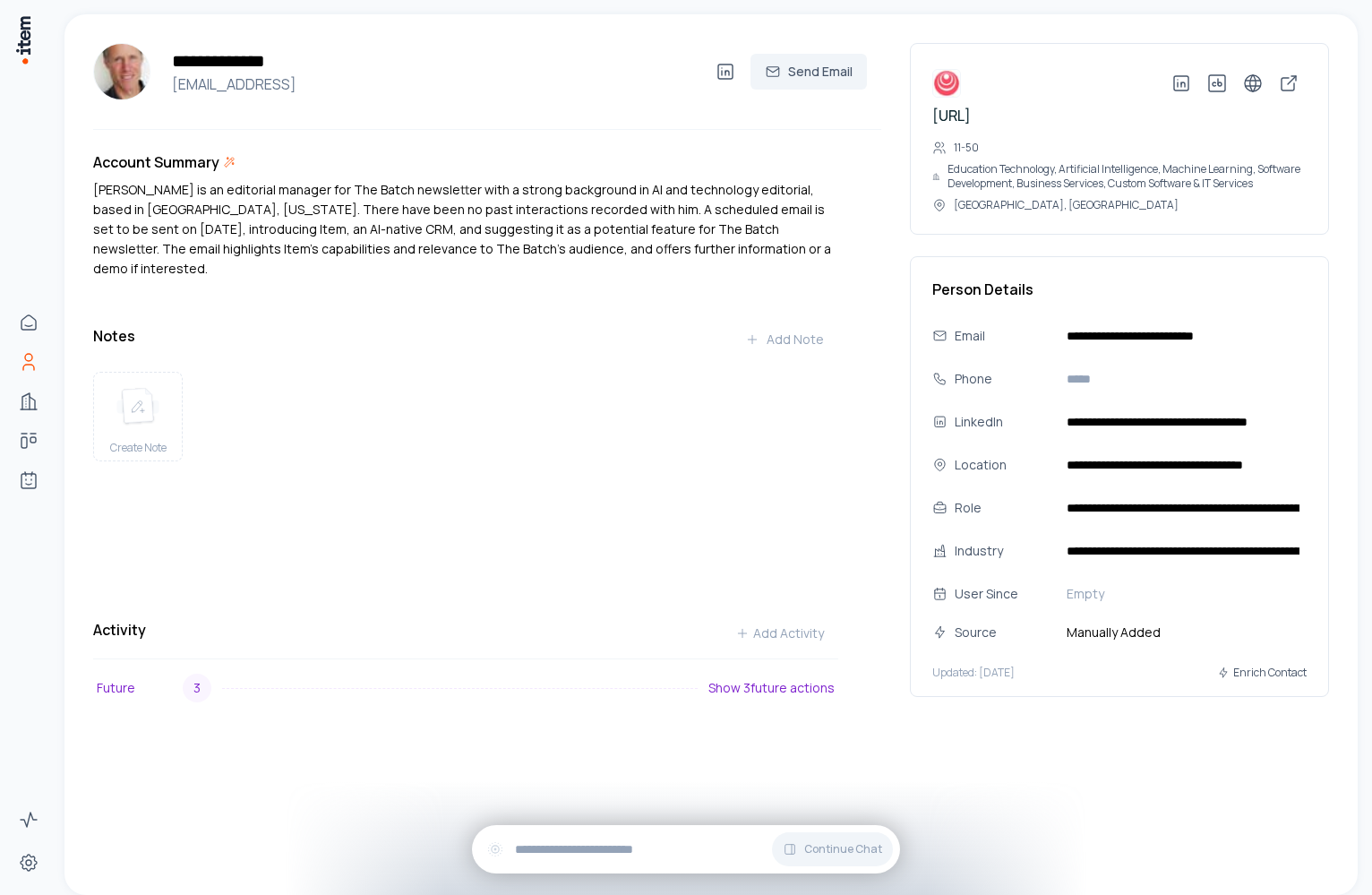  What do you see at coordinates (140, 688) in the screenshot?
I see `p: Future` at bounding box center [140, 688].